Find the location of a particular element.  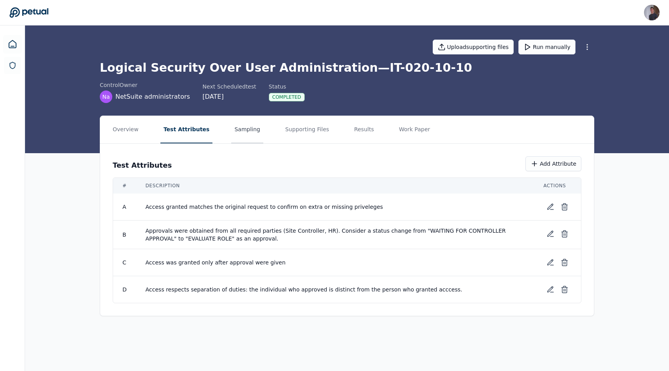

span: NetSuite administrators is located at coordinates (153, 97).